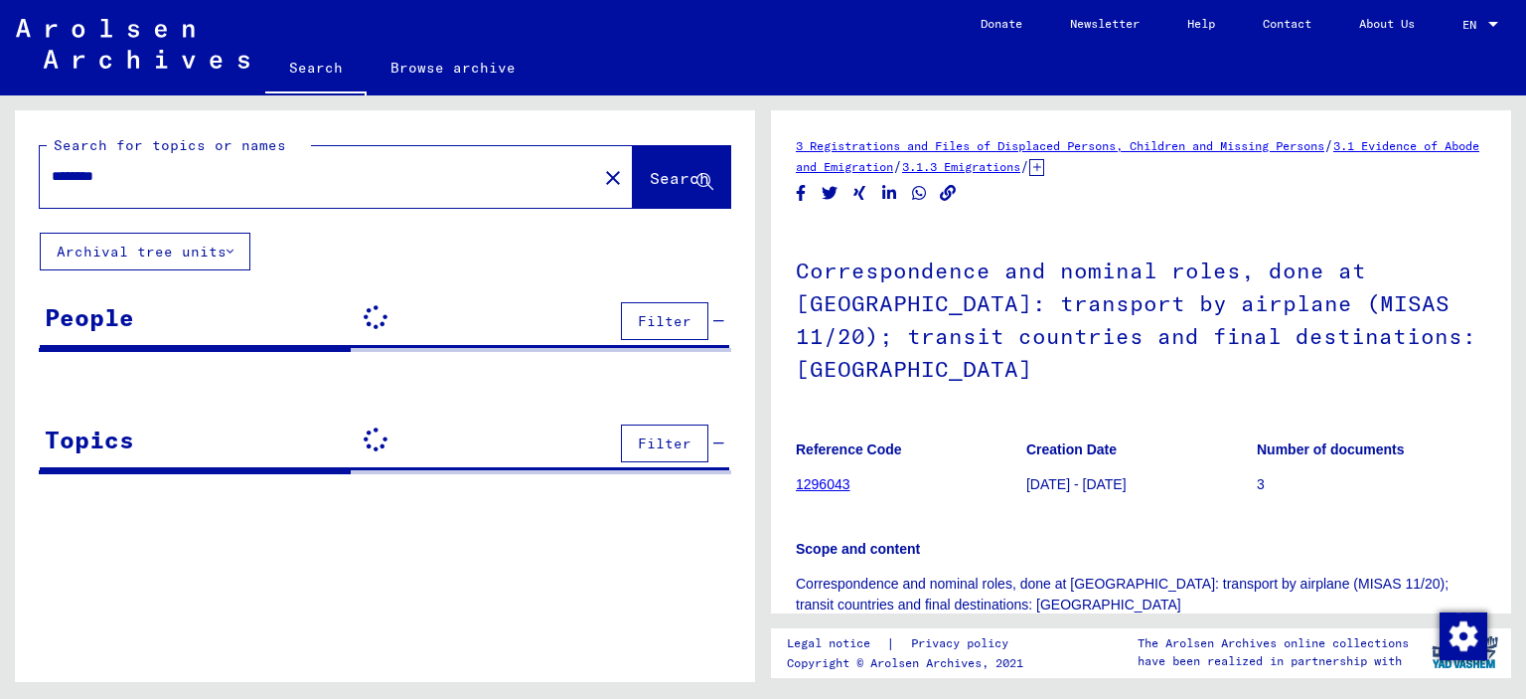 This screenshot has height=699, width=1526. Describe the element at coordinates (1060, 145) in the screenshot. I see `a: 3 Registrations and Files of Displaced Persons, Children and Missing Persons` at that location.